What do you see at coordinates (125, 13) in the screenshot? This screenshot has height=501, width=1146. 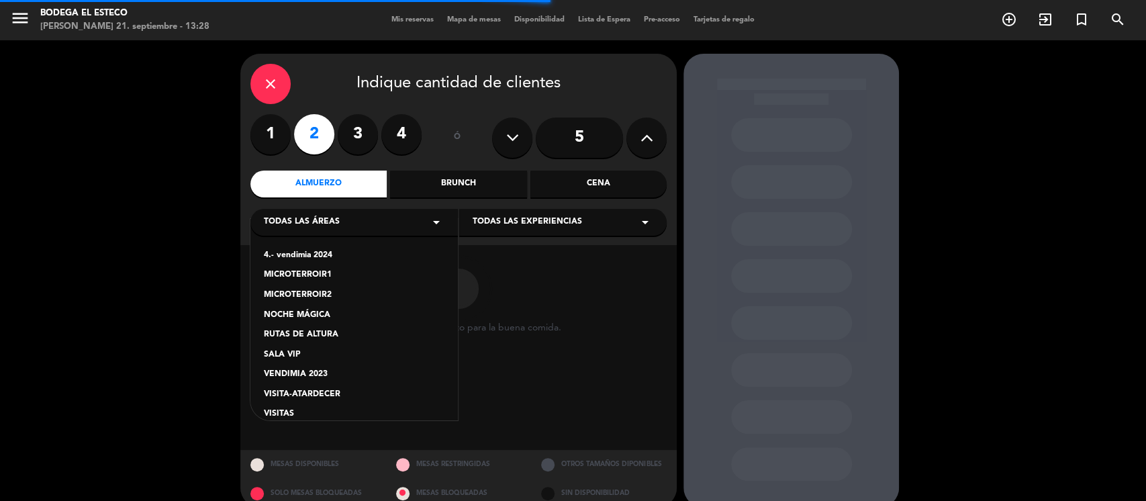 I see `div: Bodega El Esteco` at bounding box center [125, 13].